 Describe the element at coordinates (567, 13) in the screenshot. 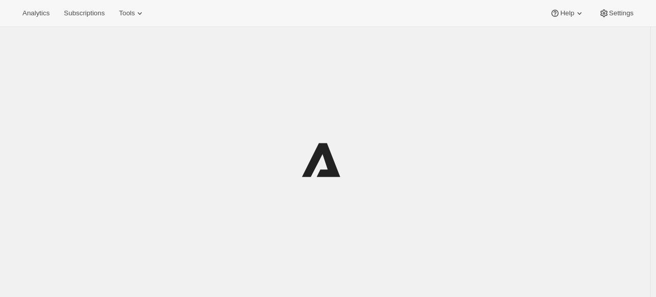

I see `button: Help` at that location.